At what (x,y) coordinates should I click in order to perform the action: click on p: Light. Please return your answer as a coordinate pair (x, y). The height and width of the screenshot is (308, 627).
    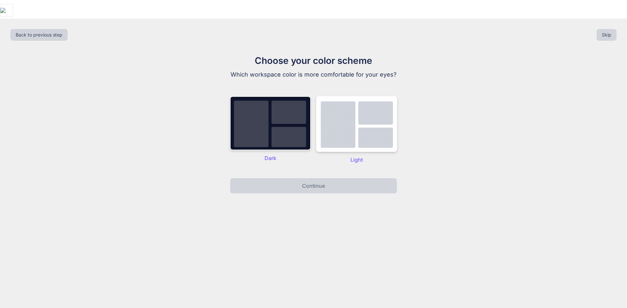
    Looking at the image, I should click on (356, 160).